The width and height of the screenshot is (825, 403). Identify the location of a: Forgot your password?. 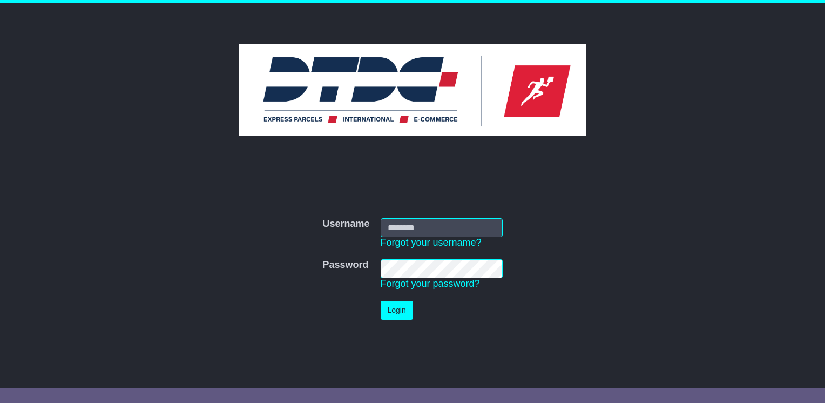
(430, 283).